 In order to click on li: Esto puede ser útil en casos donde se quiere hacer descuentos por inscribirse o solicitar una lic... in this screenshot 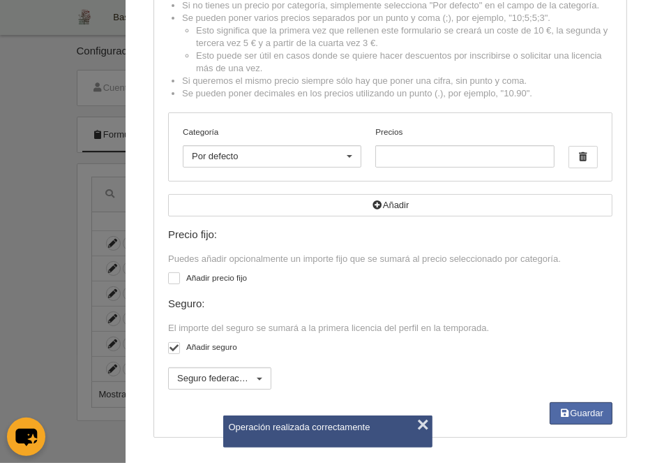, I will do `click(404, 62)`.